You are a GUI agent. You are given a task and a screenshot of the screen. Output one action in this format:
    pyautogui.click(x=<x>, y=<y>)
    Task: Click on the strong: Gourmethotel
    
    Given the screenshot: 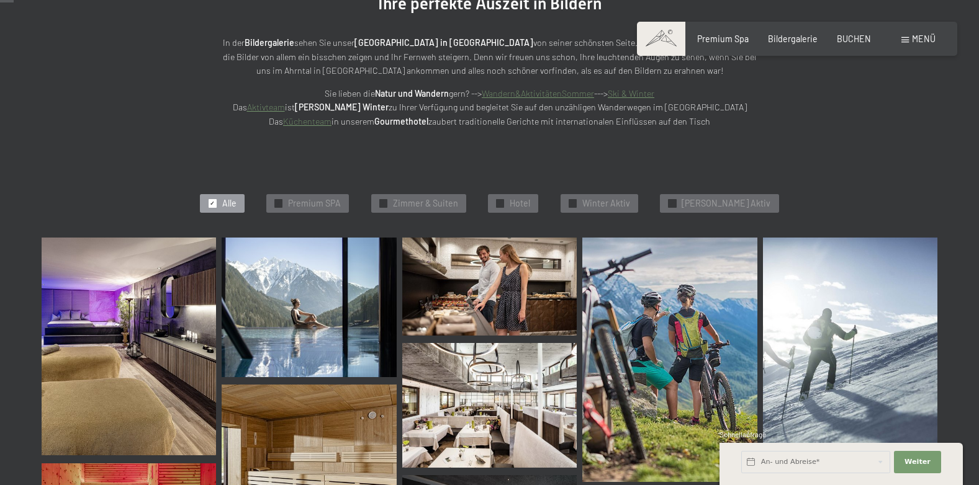 What is the action you would take?
    pyautogui.click(x=401, y=121)
    